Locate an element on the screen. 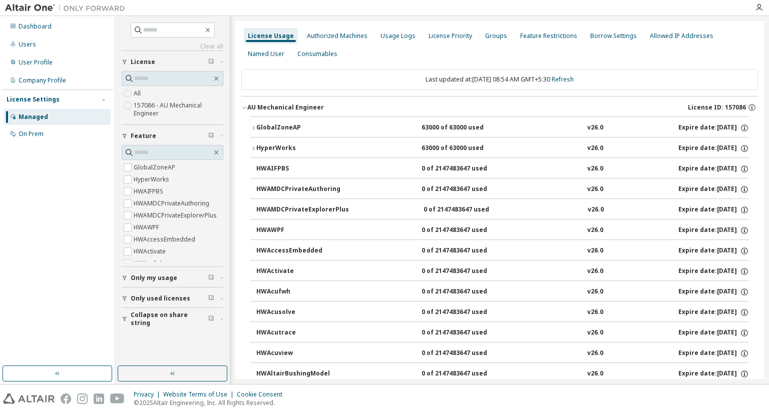  label: All is located at coordinates (138, 94).